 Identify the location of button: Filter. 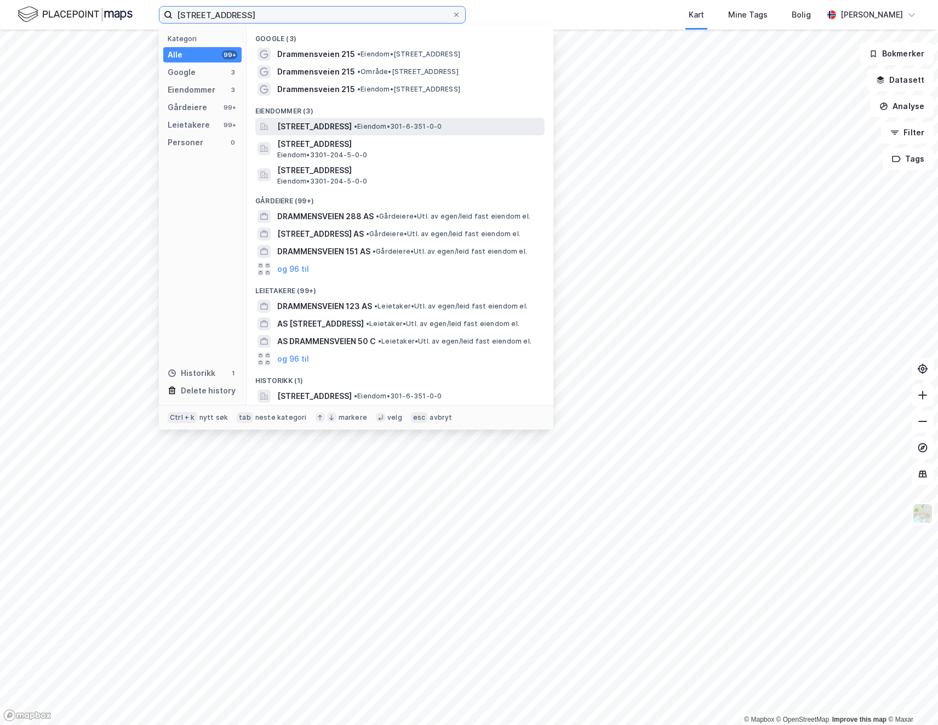
(908, 133).